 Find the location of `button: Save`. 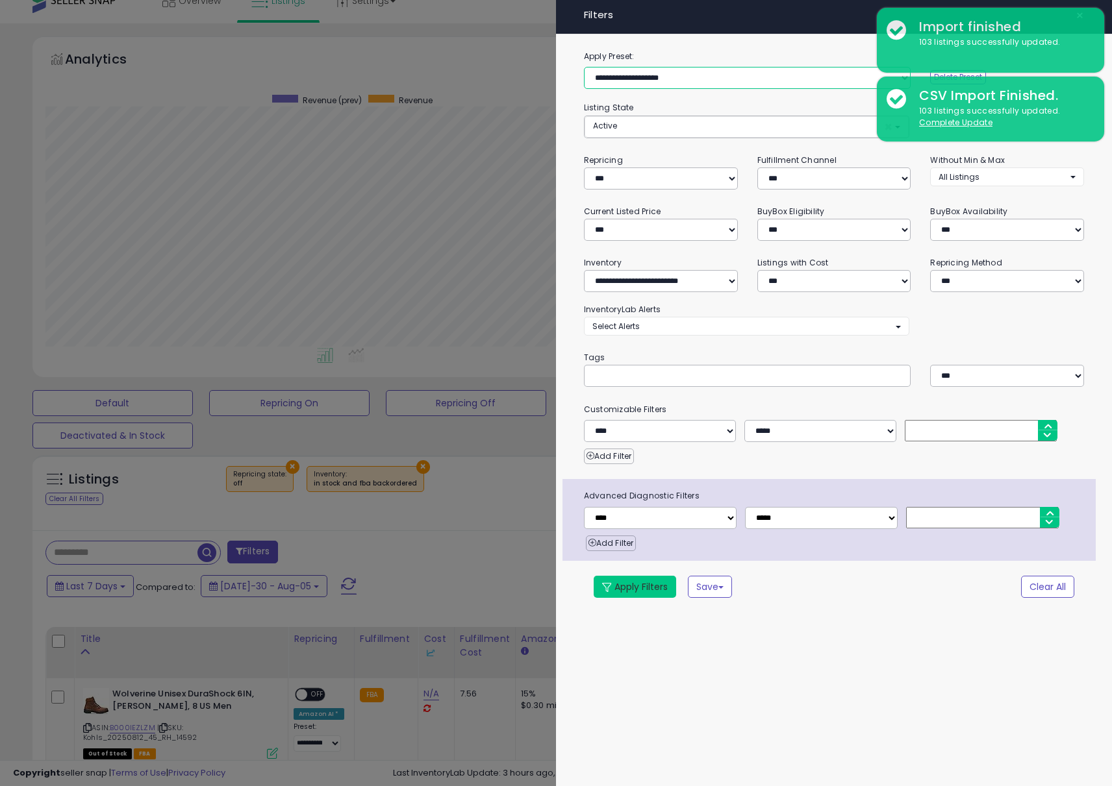

button: Save is located at coordinates (710, 587).